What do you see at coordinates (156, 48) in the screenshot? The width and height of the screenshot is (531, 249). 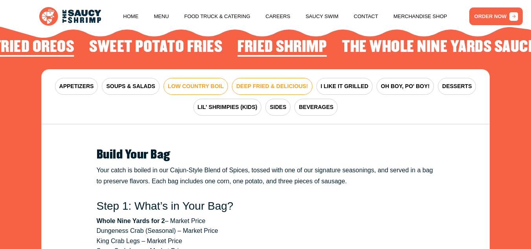 I see `li: 4 of 4` at bounding box center [156, 48].